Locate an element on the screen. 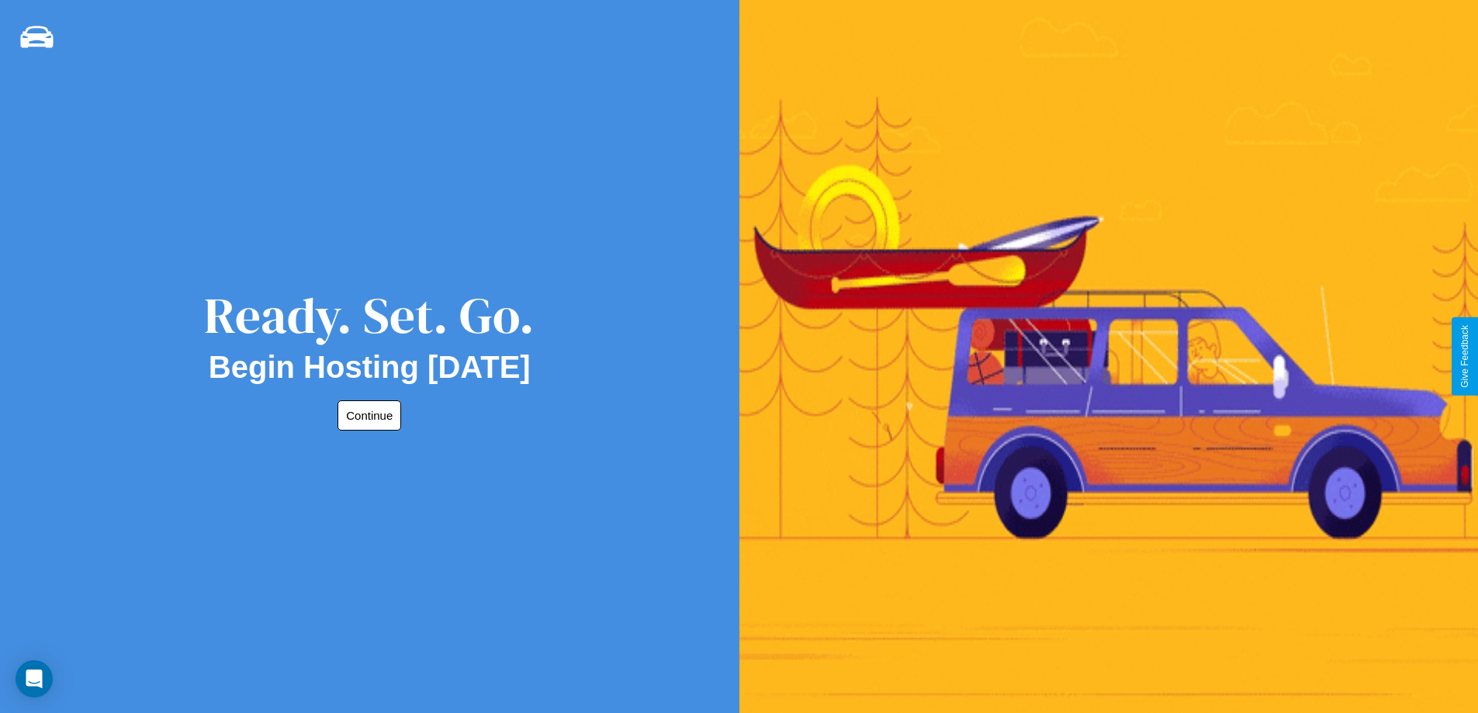  div: Open Intercom Messenger is located at coordinates (34, 679).